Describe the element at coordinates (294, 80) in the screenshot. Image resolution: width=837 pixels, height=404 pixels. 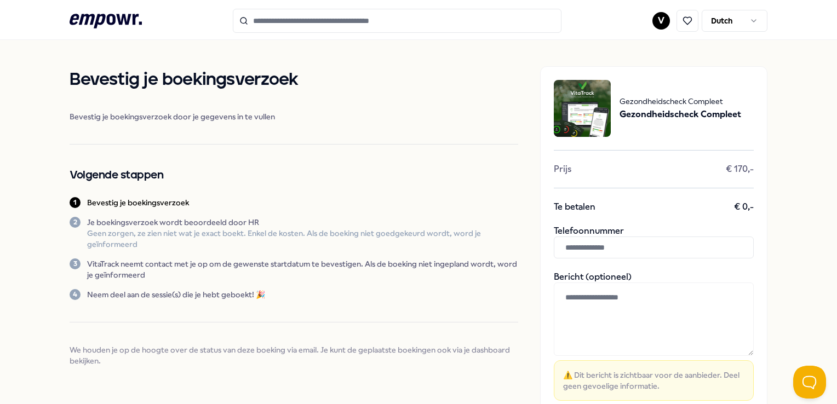
I see `h1: Bevestig je boekingsverzoek` at that location.